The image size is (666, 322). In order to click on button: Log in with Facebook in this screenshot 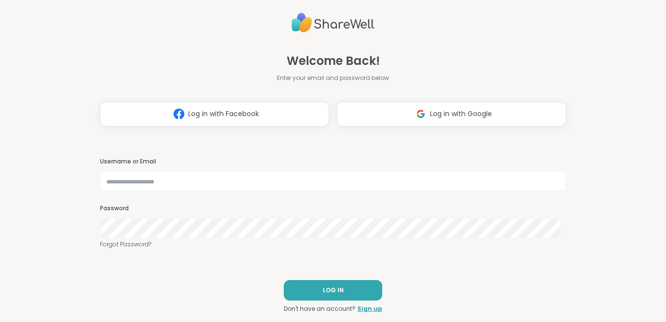, I will do `click(215, 114)`.